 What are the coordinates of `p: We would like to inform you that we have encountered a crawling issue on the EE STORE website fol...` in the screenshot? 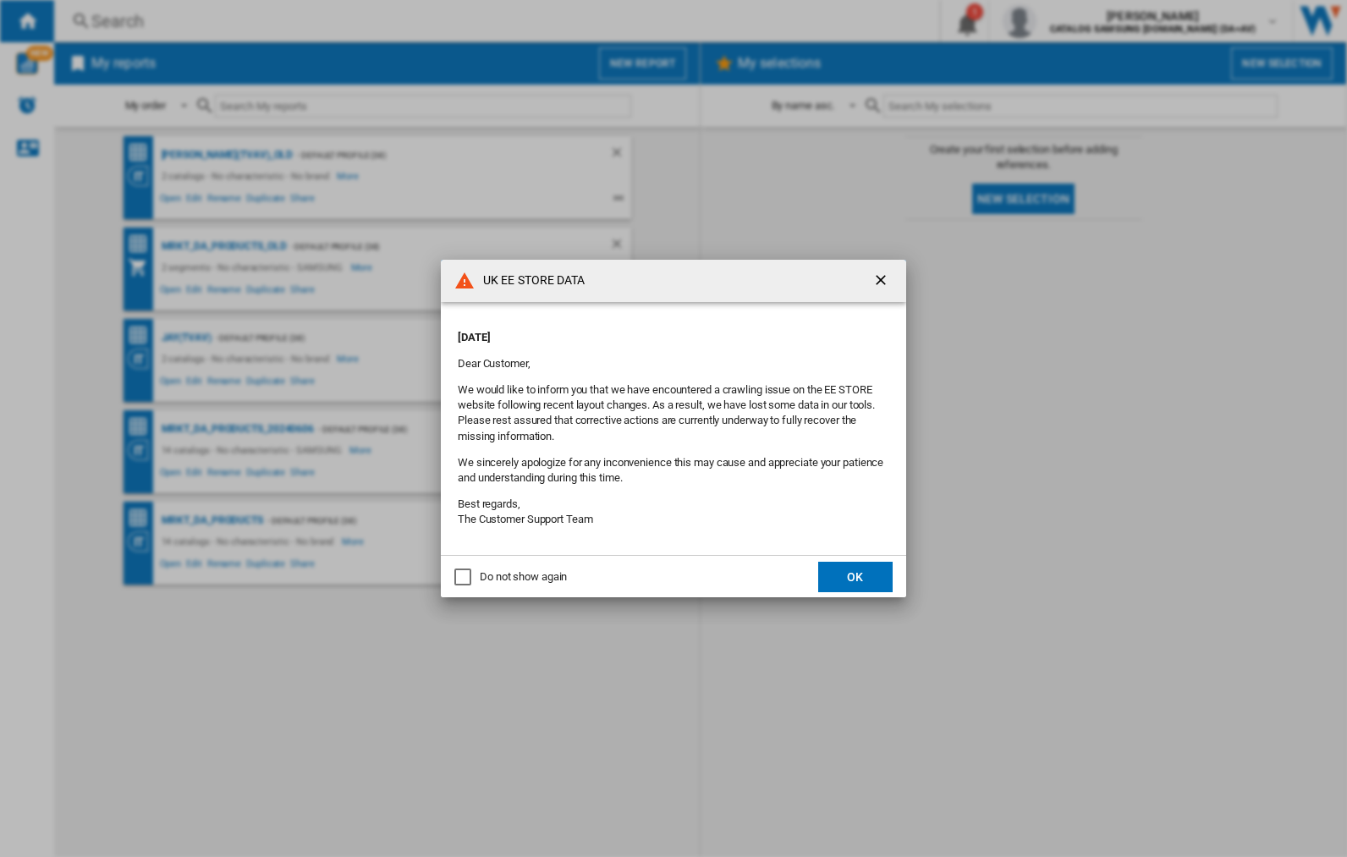 It's located at (674, 413).